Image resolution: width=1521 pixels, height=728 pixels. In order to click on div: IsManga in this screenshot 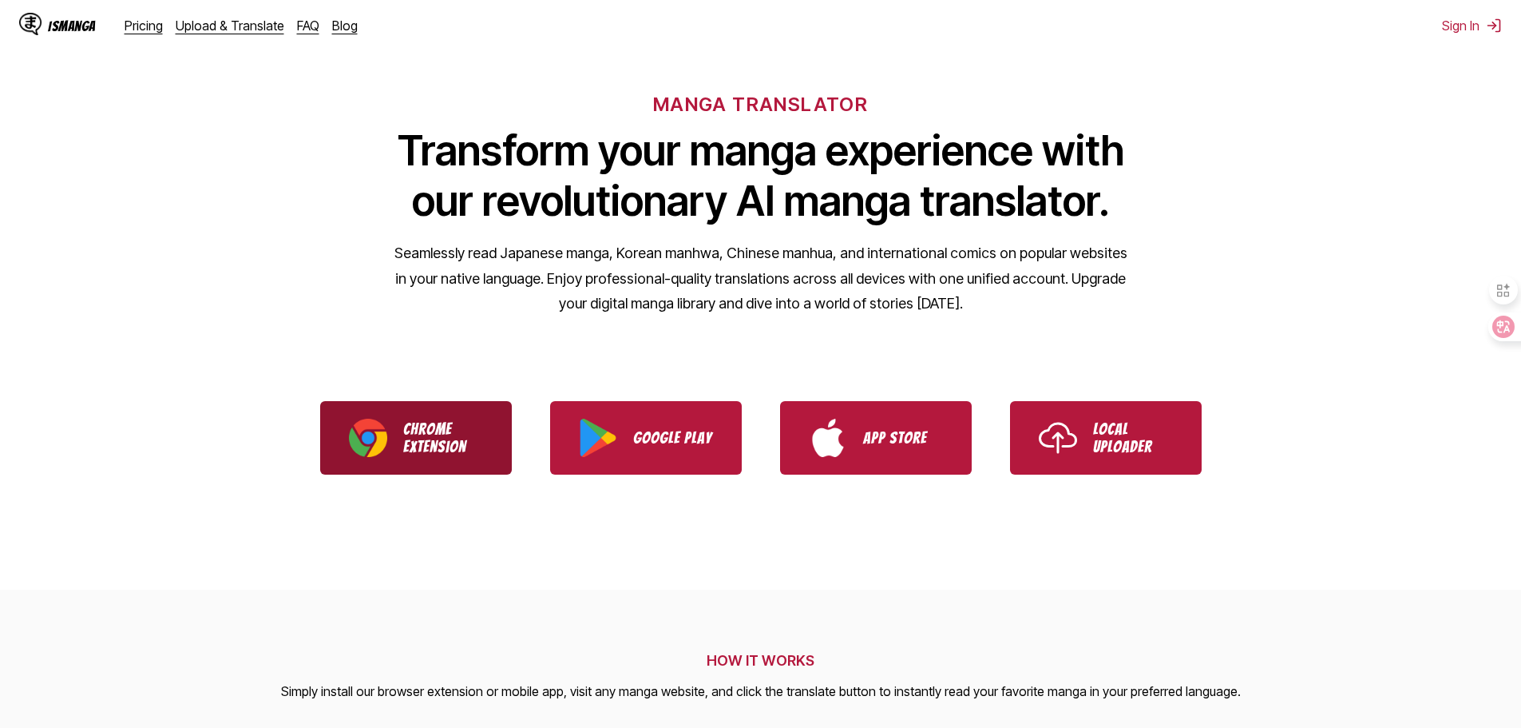, I will do `click(72, 26)`.